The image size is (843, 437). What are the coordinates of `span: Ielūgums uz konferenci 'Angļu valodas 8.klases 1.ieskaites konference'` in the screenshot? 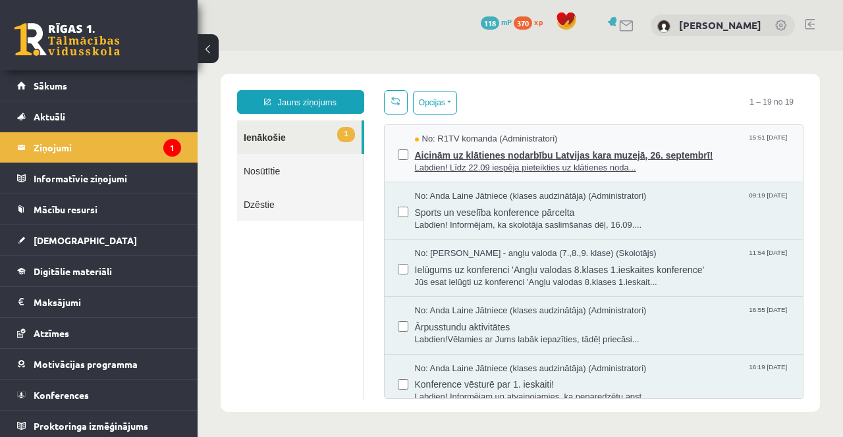 It's located at (405, 217).